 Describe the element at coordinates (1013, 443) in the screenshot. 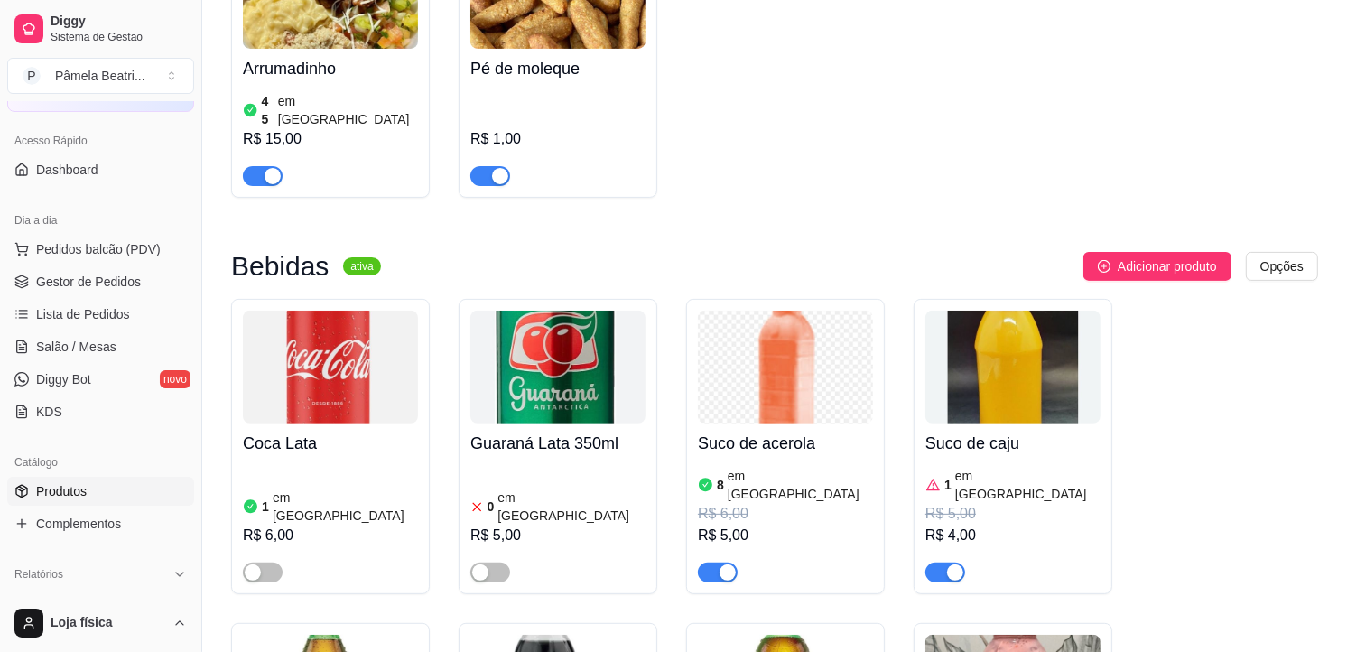

I see `h4: Suco de caju` at that location.